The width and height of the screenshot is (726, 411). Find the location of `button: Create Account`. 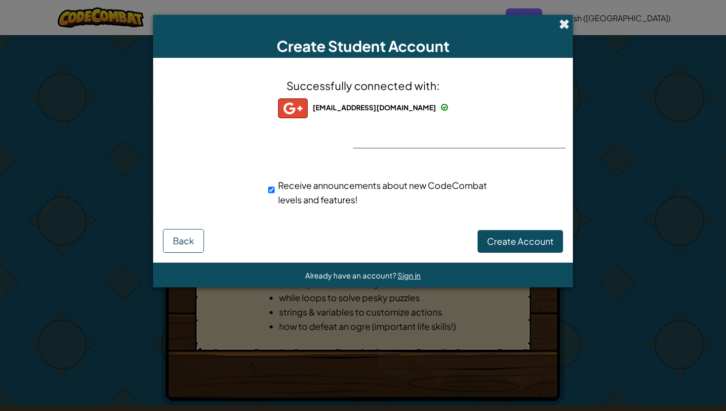

button: Create Account is located at coordinates (520, 241).